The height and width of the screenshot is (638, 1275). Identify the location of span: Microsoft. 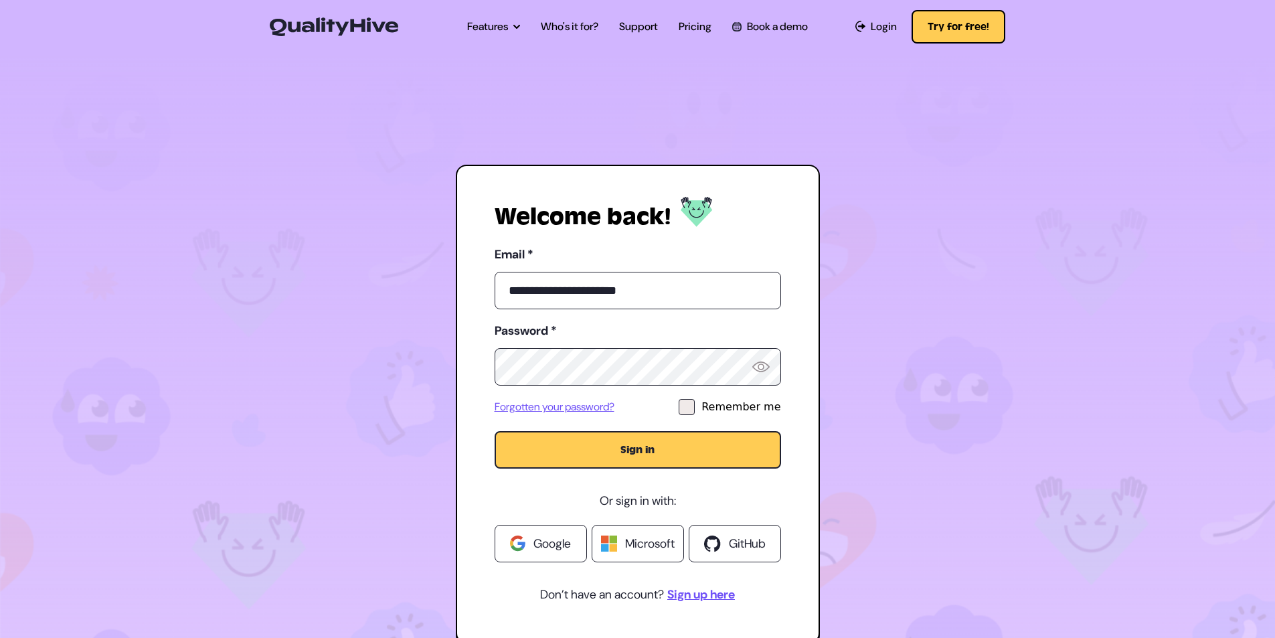
(650, 543).